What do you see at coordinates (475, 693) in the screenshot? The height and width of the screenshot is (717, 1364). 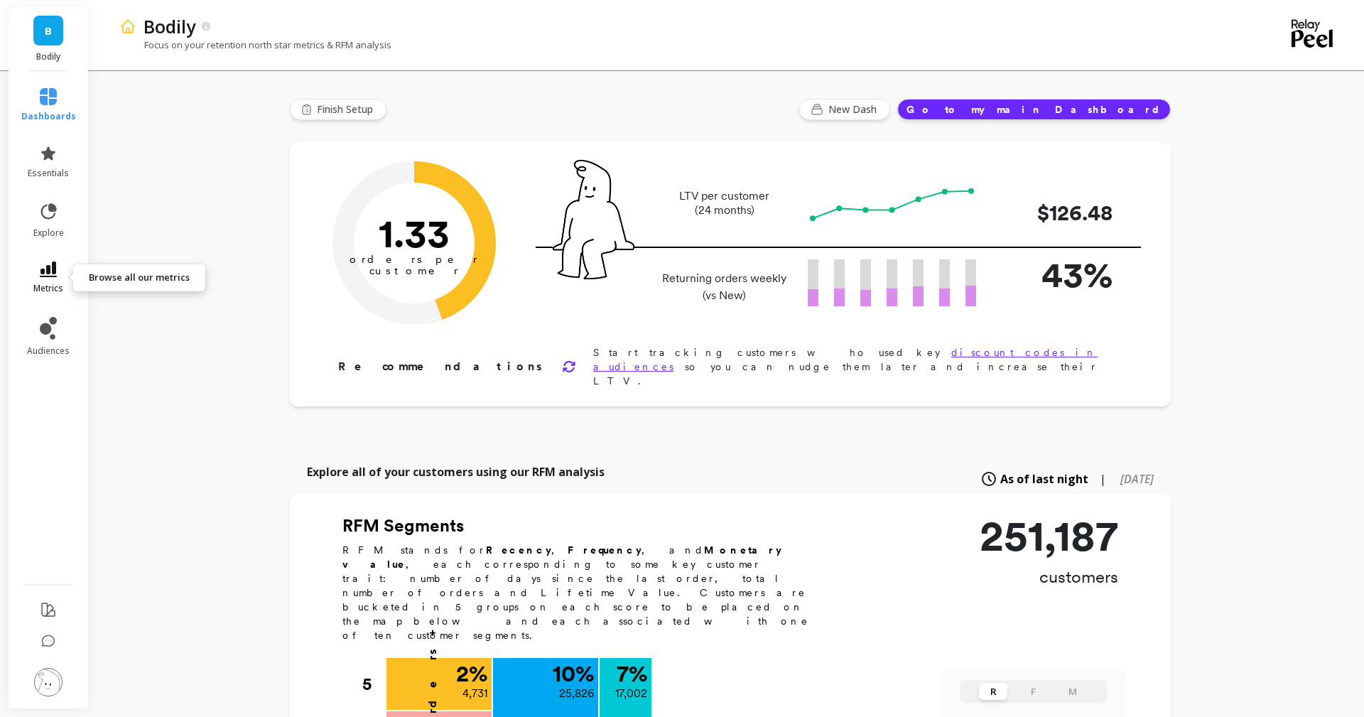 I see `p: 4,731` at bounding box center [475, 693].